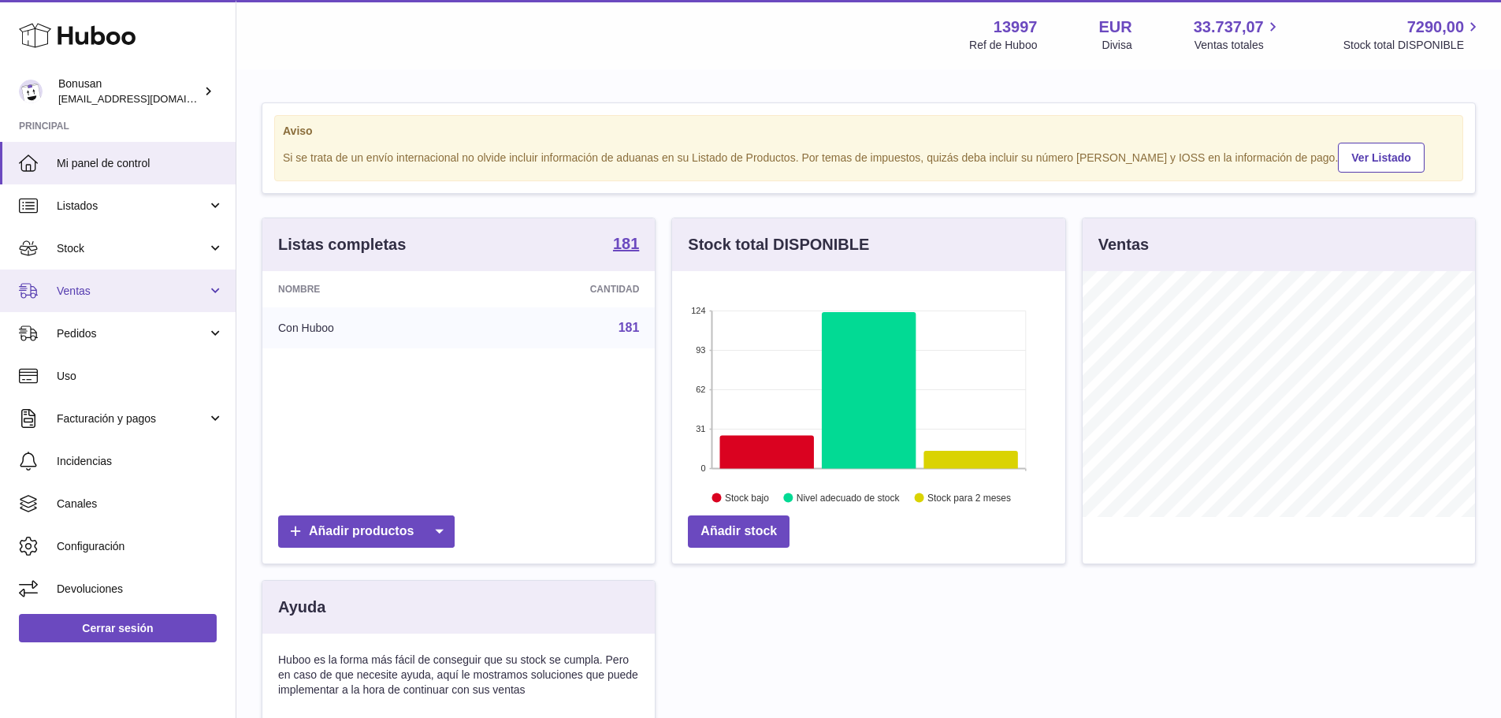 This screenshot has height=718, width=1501. I want to click on text: Stock bajo, so click(747, 498).